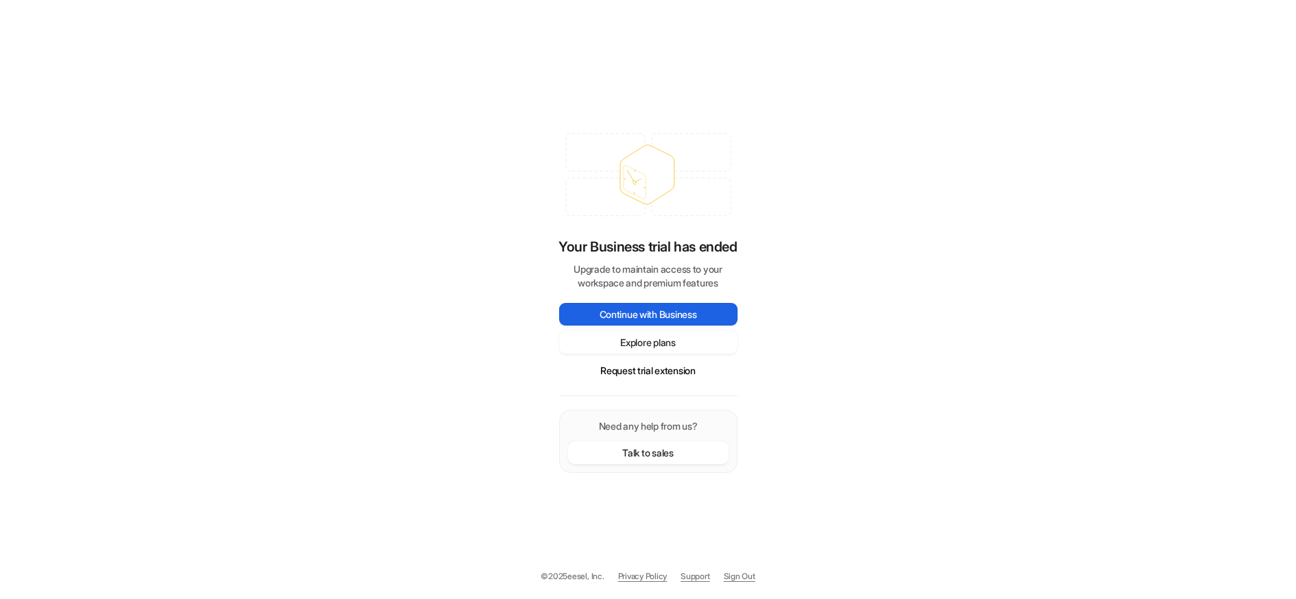  What do you see at coordinates (572, 577) in the screenshot?
I see `p: © 2025 eesel, Inc.` at bounding box center [572, 577].